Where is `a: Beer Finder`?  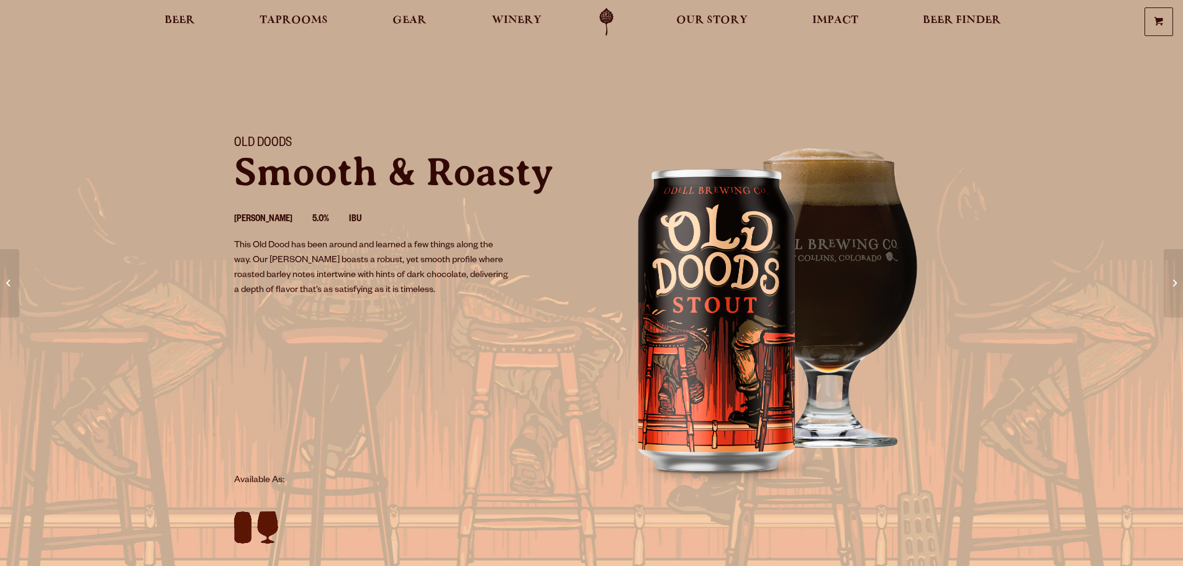 a: Beer Finder is located at coordinates (962, 22).